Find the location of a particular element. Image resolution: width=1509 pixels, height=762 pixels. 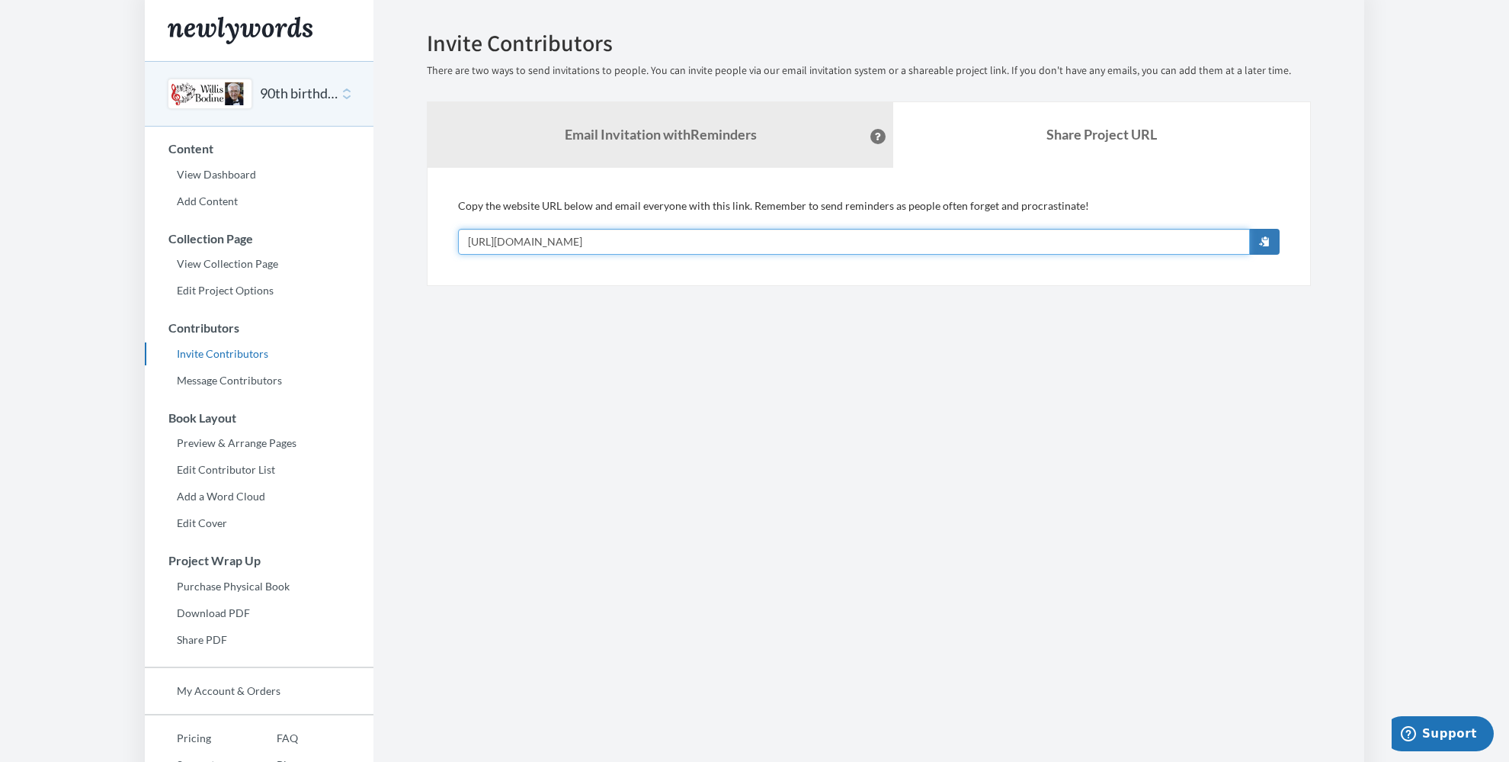

strong: Email Invitation with Reminders is located at coordinates (661, 134).